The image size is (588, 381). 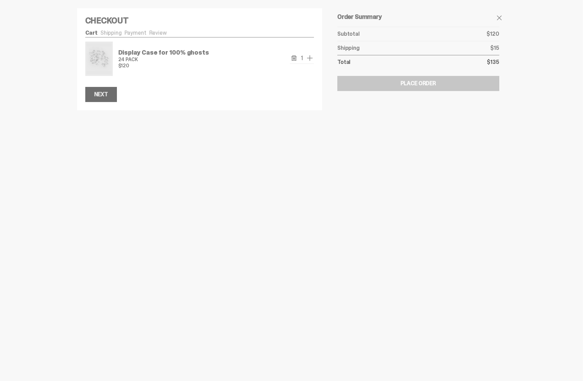 What do you see at coordinates (101, 95) in the screenshot?
I see `div: Next` at bounding box center [101, 95].